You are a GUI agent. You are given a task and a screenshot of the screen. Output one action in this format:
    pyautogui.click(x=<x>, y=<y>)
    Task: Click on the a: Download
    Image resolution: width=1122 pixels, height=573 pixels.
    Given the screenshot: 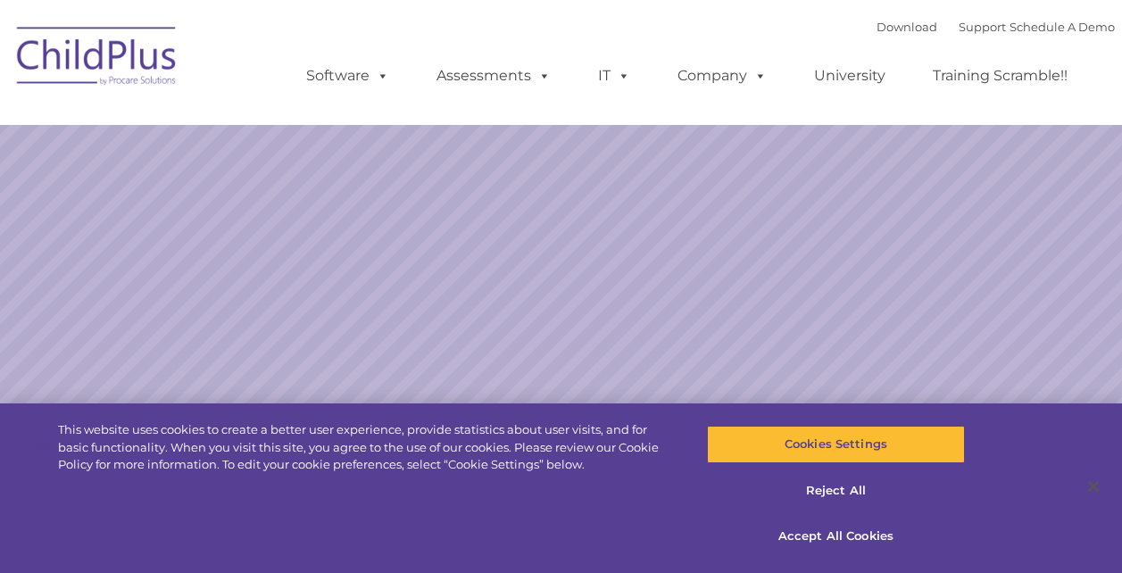 What is the action you would take?
    pyautogui.click(x=907, y=27)
    